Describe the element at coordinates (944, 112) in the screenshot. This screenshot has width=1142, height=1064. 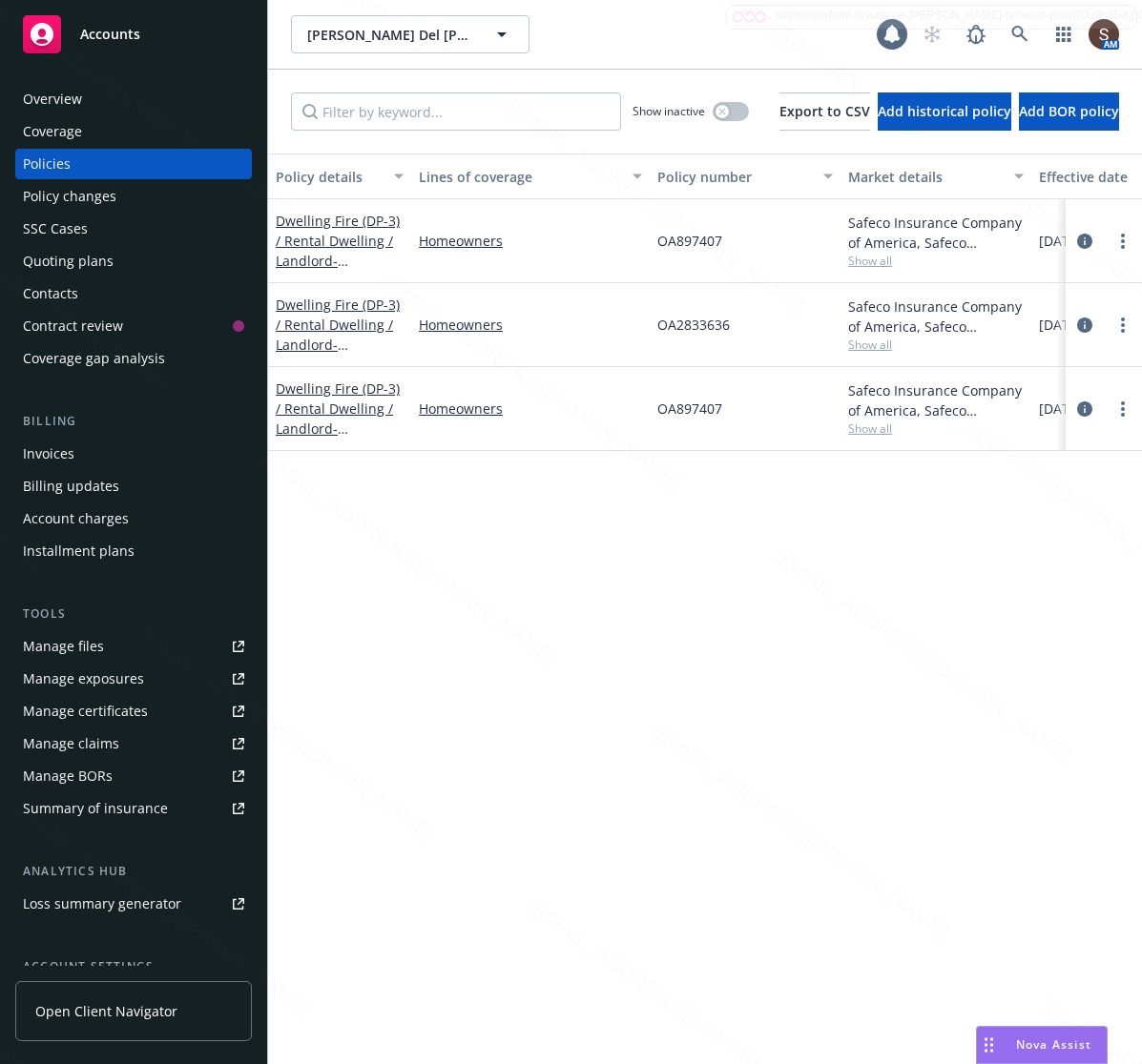
I see `button: Add historical policy` at that location.